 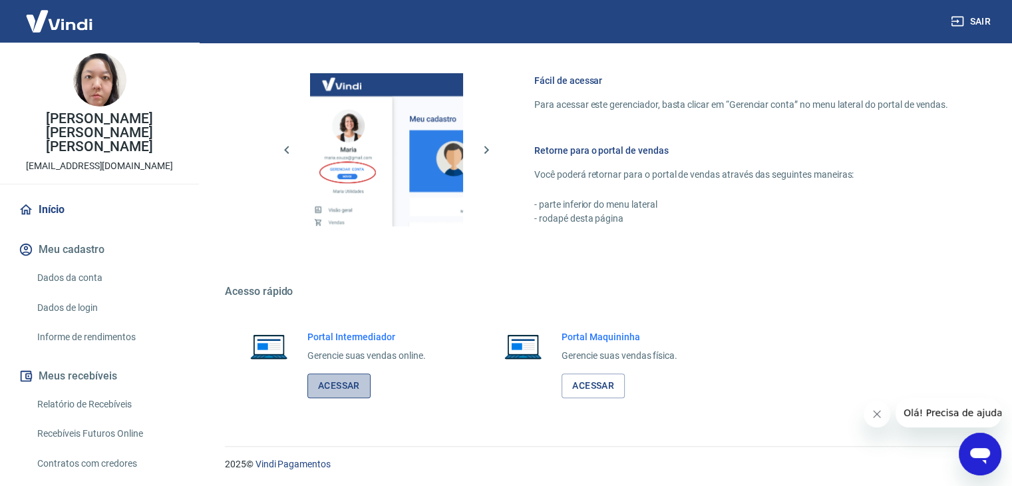 What do you see at coordinates (59, 21) in the screenshot?
I see `img: Vindi` at bounding box center [59, 21].